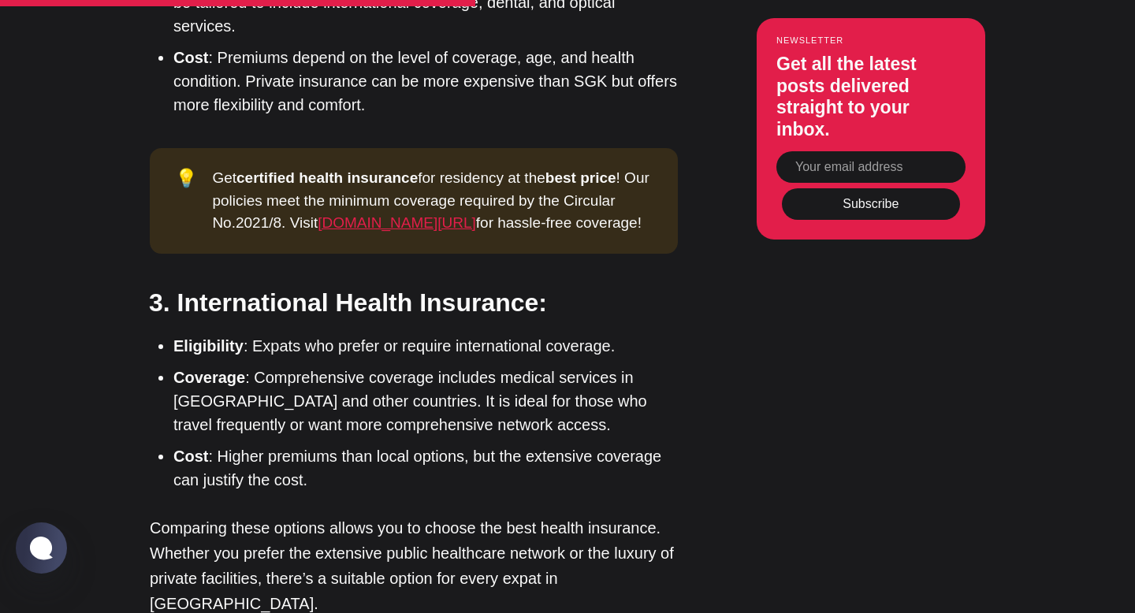 The width and height of the screenshot is (1135, 613). Describe the element at coordinates (413, 303) in the screenshot. I see `h3: 3. International Health Insurance:` at that location.